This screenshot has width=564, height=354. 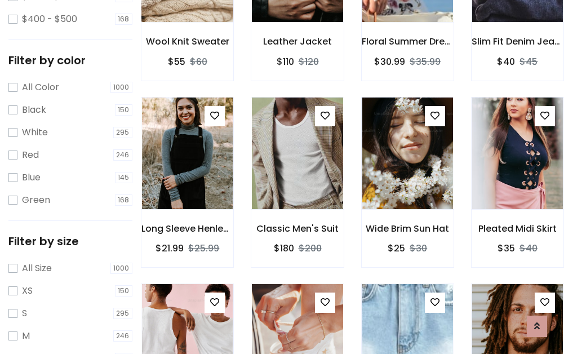 I want to click on label: Black, so click(x=34, y=110).